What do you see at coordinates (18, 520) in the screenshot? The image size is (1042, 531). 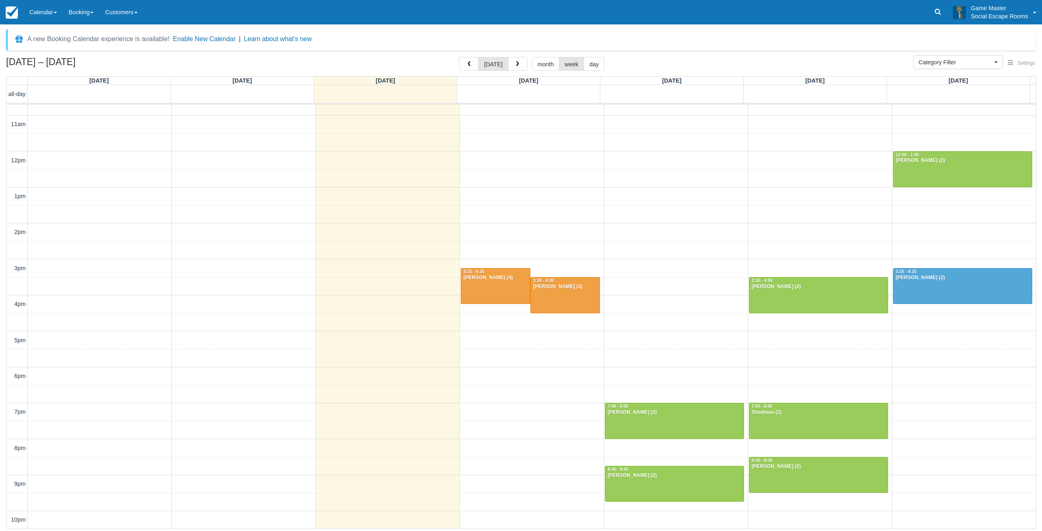 I see `span: 10pm` at bounding box center [18, 520].